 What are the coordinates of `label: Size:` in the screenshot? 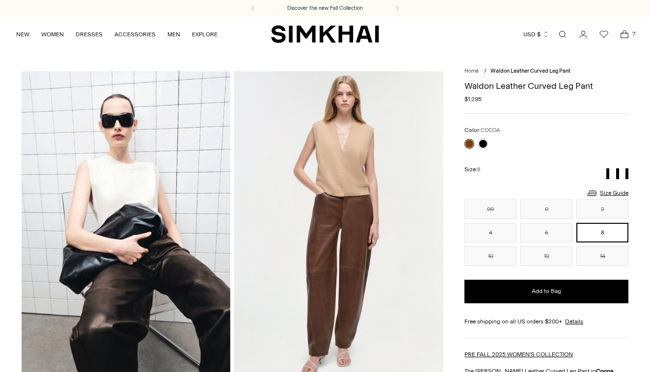 It's located at (472, 169).